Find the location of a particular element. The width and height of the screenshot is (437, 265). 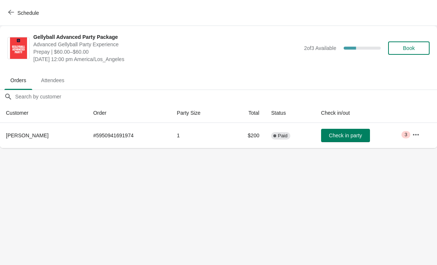

span: Orders is located at coordinates (18, 80).